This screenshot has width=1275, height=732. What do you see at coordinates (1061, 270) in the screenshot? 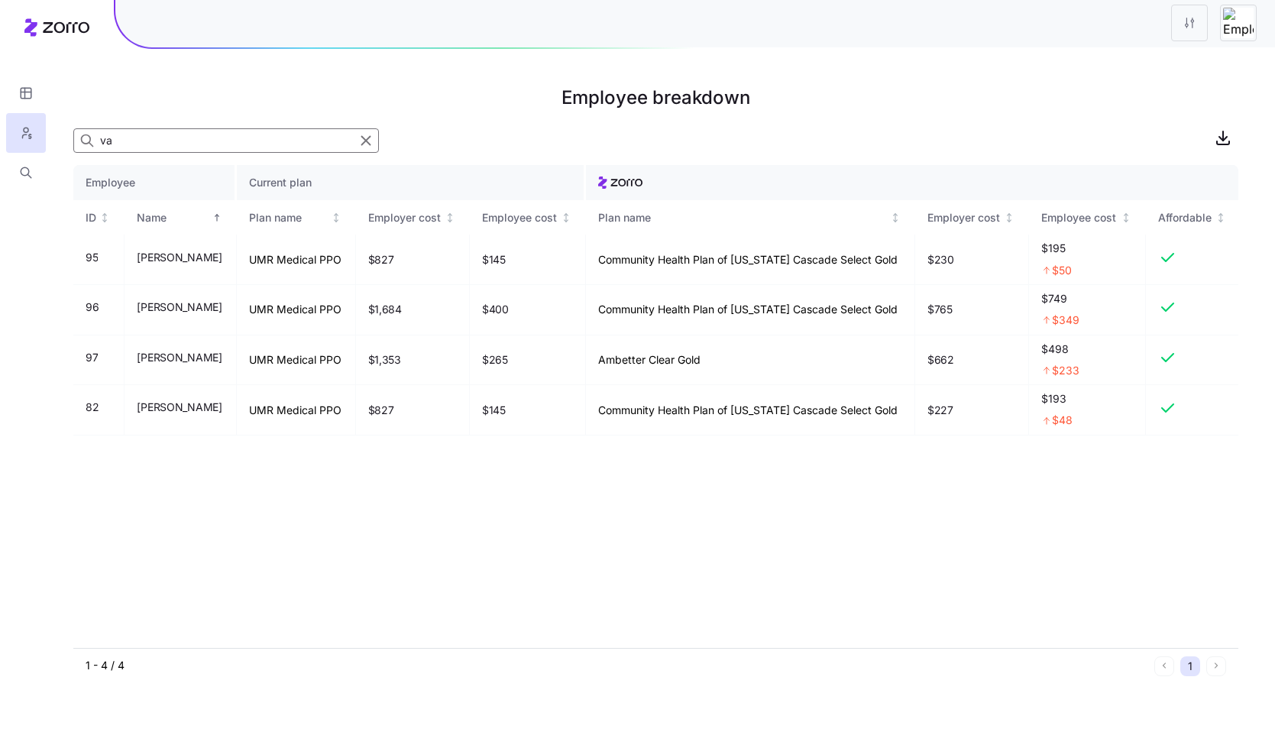
I see `span: $50` at bounding box center [1061, 270].